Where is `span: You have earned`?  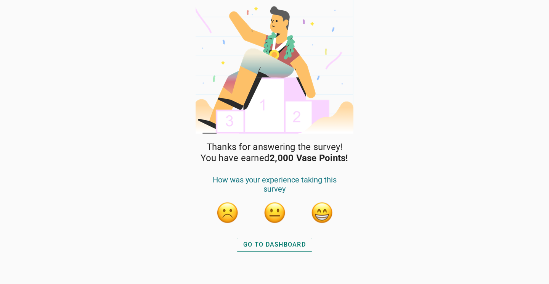 span: You have earned is located at coordinates (274, 158).